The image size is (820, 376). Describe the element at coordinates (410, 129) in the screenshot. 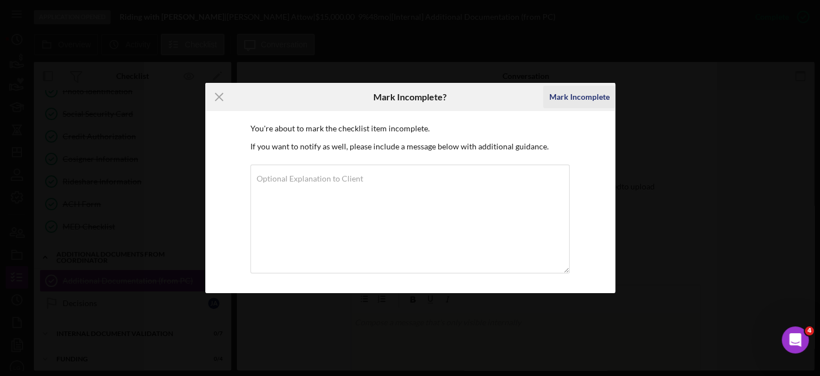

I see `p: You're about to mark the checklist item incomplete.` at that location.